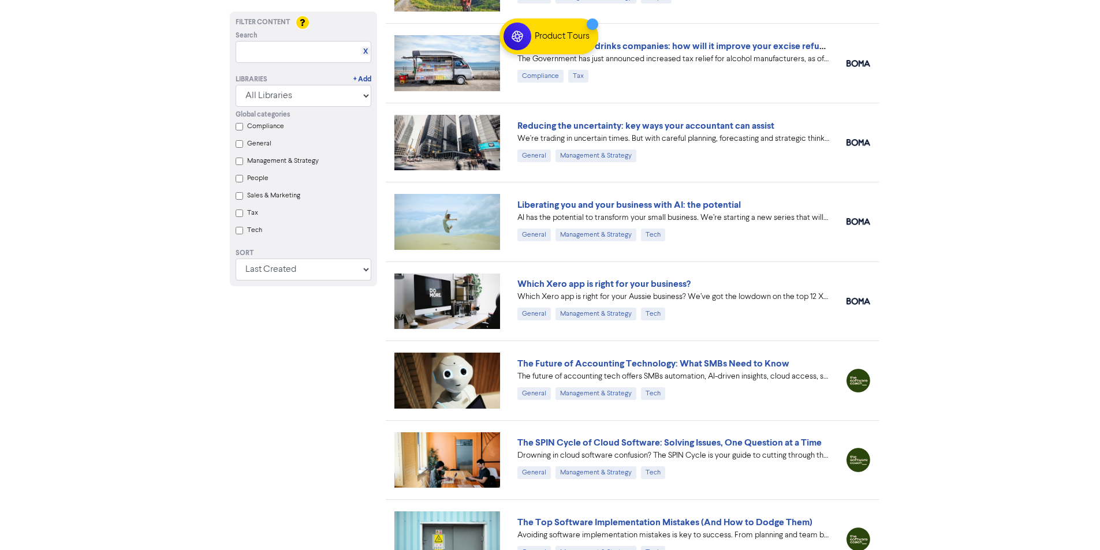 The width and height of the screenshot is (1100, 550). What do you see at coordinates (541, 76) in the screenshot?
I see `div: Compliance` at bounding box center [541, 76].